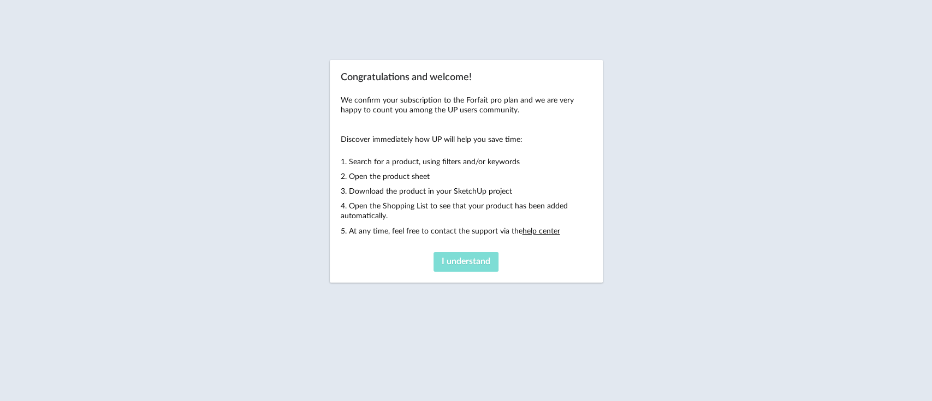 The width and height of the screenshot is (932, 401). Describe the element at coordinates (466, 162) in the screenshot. I see `p: 1. Search for a product, using filters and/or keywords` at that location.